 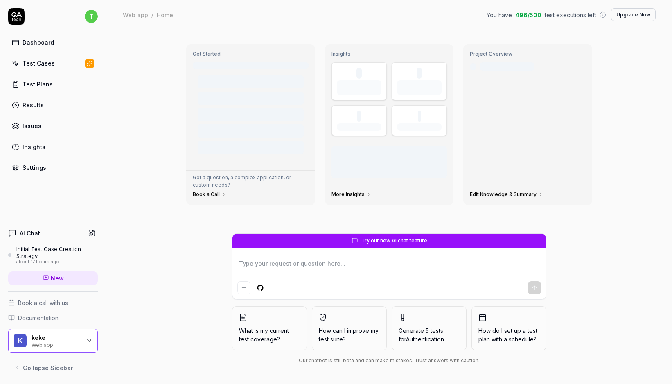 I want to click on div: Avg Duration, so click(x=419, y=127).